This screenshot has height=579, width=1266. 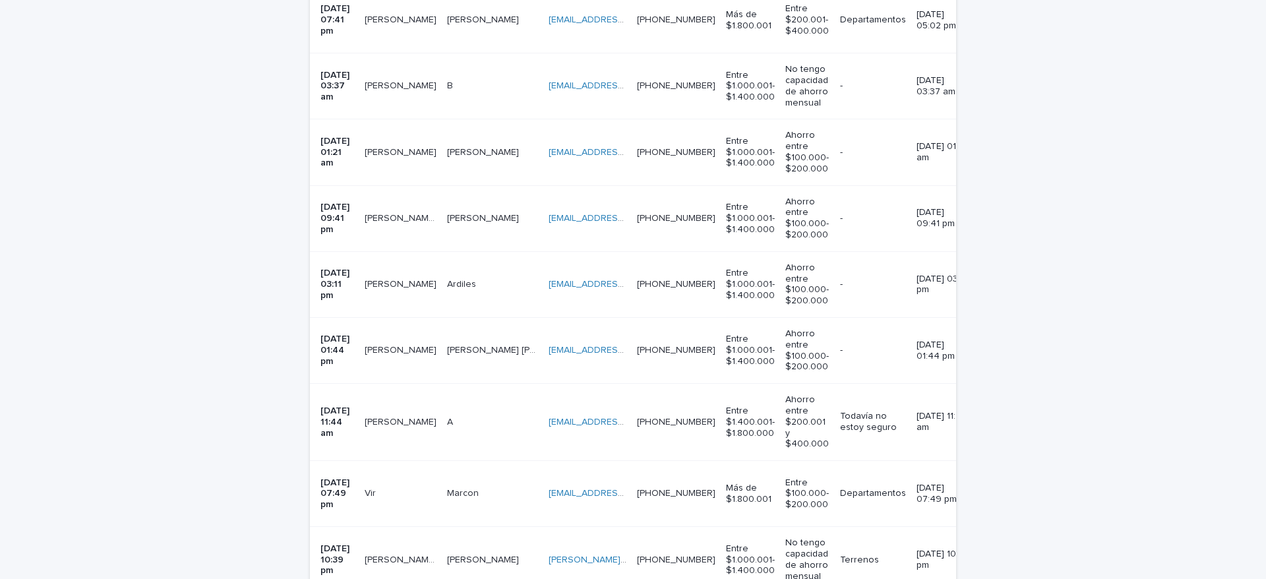 What do you see at coordinates (464, 492) in the screenshot?
I see `p: Marcon` at bounding box center [464, 492].